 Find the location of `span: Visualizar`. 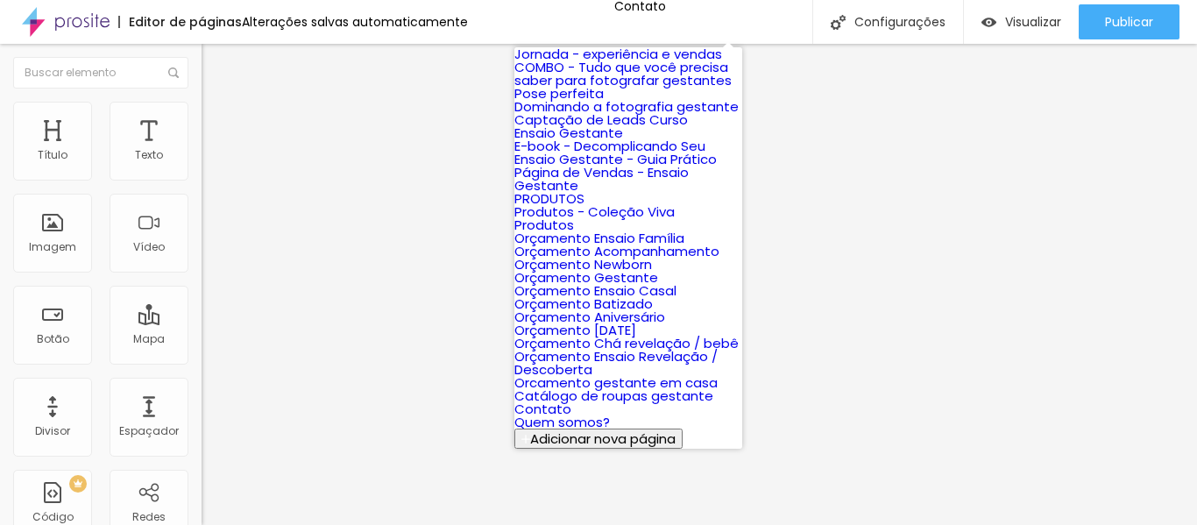

span: Visualizar is located at coordinates (1033, 22).